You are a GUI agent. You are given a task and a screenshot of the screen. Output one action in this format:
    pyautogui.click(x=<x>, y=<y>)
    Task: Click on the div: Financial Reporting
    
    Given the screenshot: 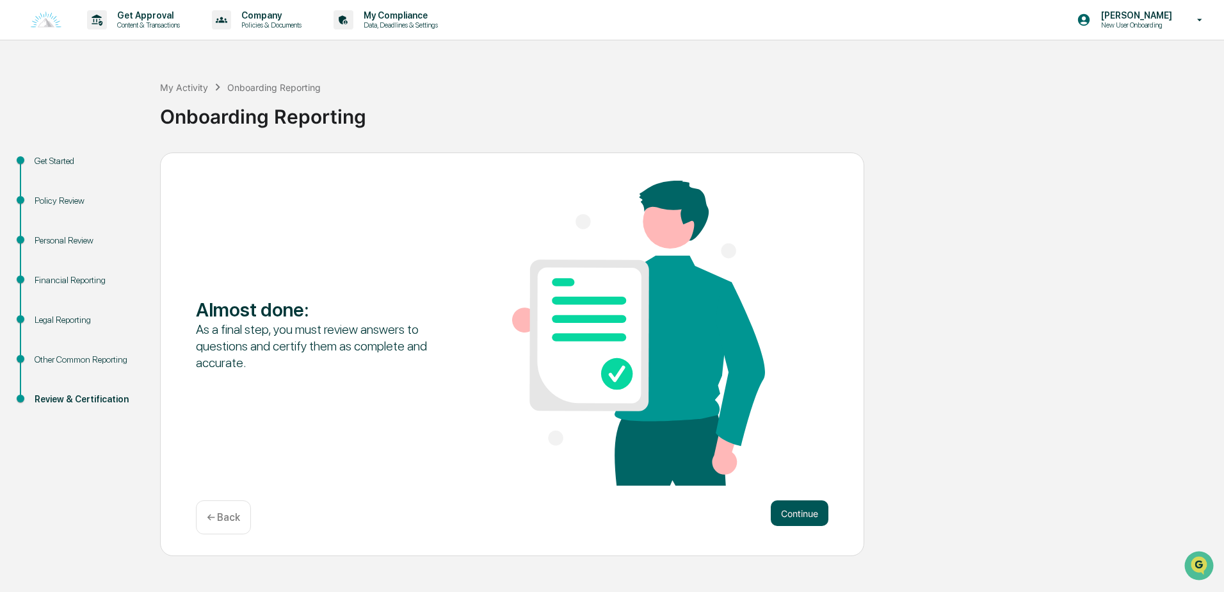 What is the action you would take?
    pyautogui.click(x=87, y=280)
    